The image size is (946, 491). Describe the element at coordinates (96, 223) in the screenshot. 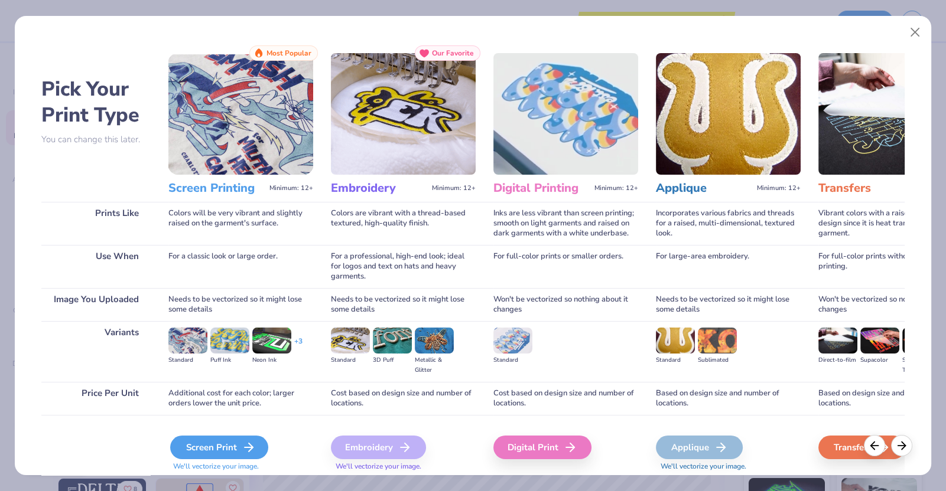

I see `div: Prints Like` at that location.